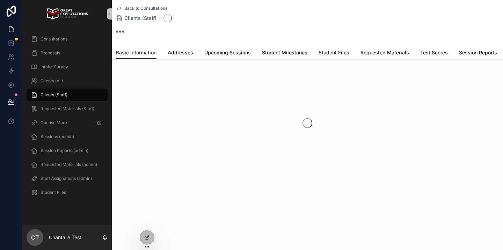  Describe the element at coordinates (50, 53) in the screenshot. I see `span: Proposals` at that location.